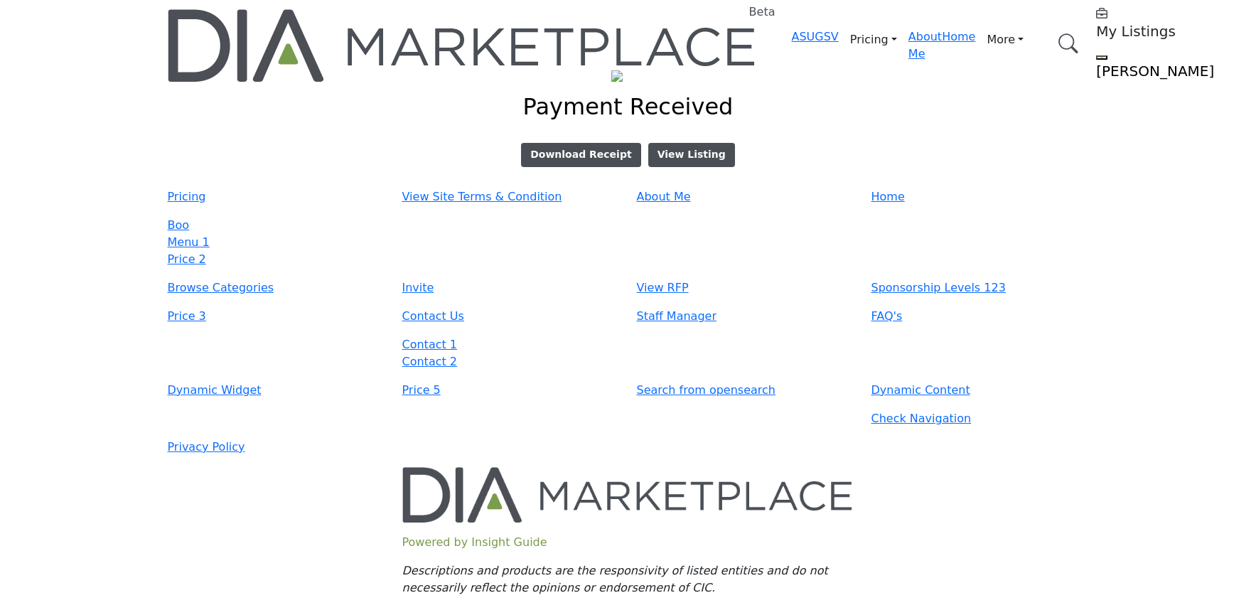 This screenshot has width=1256, height=610. I want to click on a: Check Navigation, so click(921, 418).